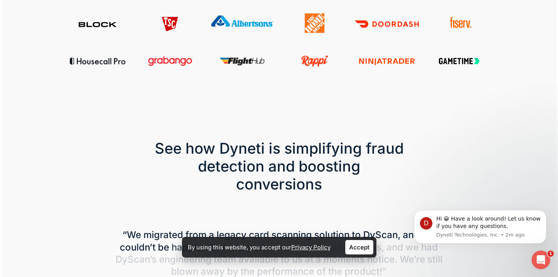 This screenshot has width=558, height=277. Describe the element at coordinates (550, 253) in the screenshot. I see `span: 1` at that location.